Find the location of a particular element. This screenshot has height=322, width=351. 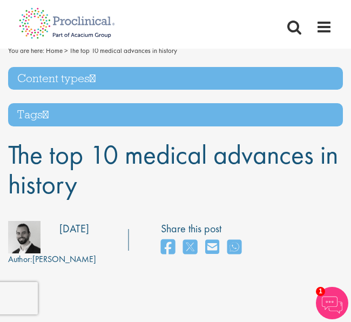

h3: Tags is located at coordinates (176, 115).